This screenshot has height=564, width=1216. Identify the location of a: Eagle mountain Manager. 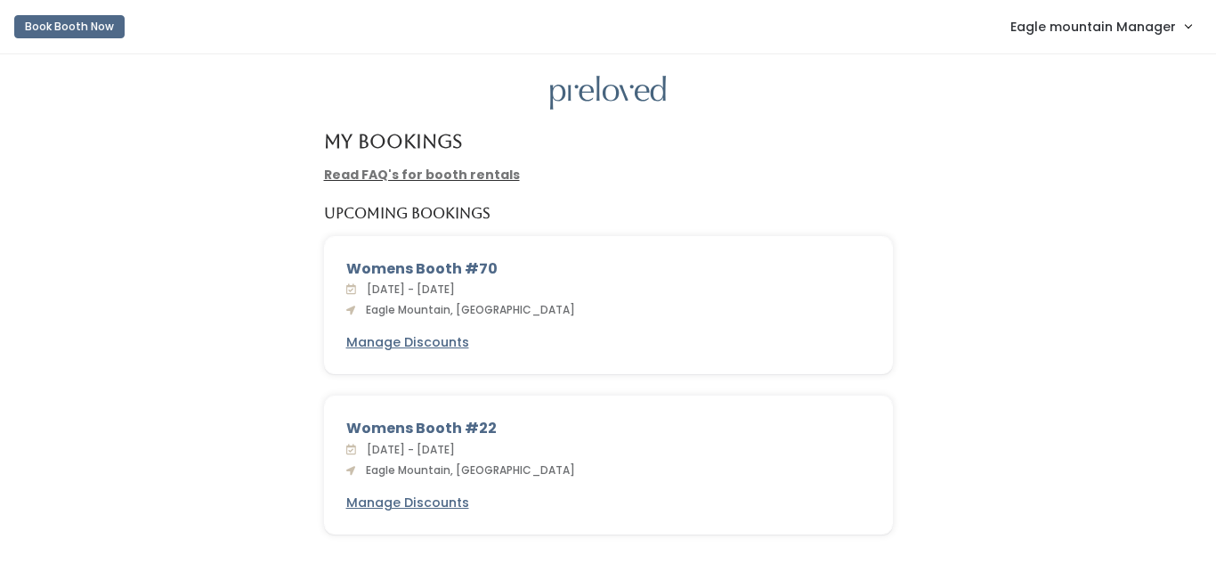
(1101, 26).